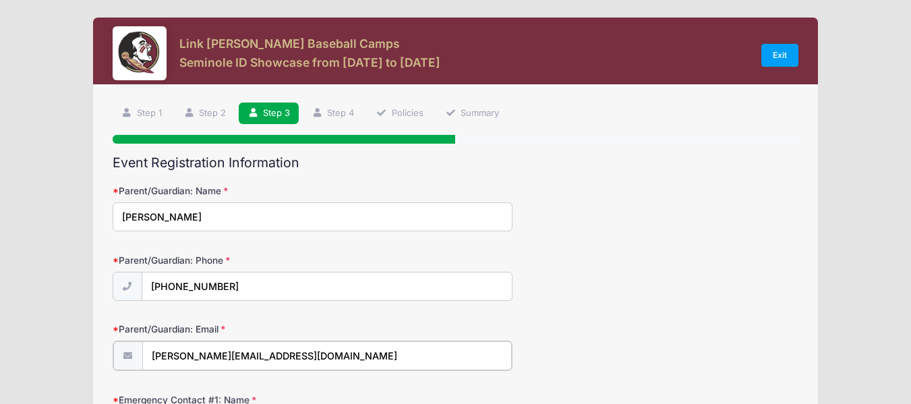 The height and width of the screenshot is (404, 911). Describe the element at coordinates (327, 355) in the screenshot. I see `input: email@email.com` at that location.